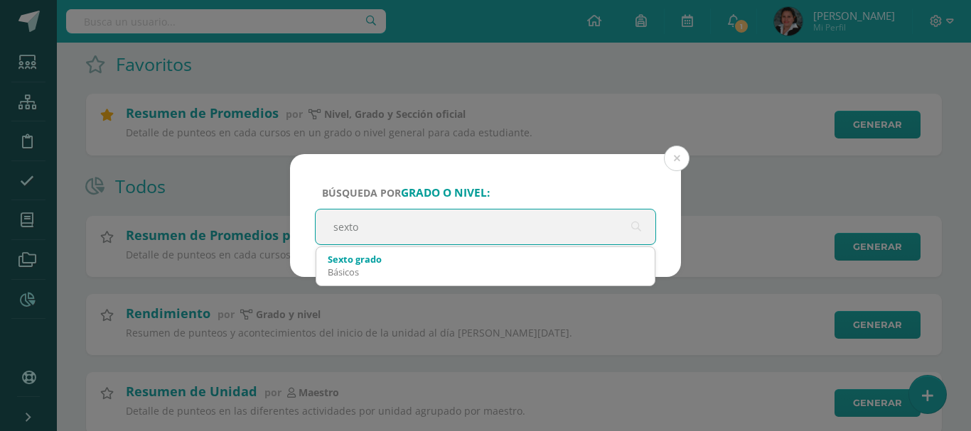 This screenshot has height=431, width=971. I want to click on strong: grado o nivel:, so click(445, 193).